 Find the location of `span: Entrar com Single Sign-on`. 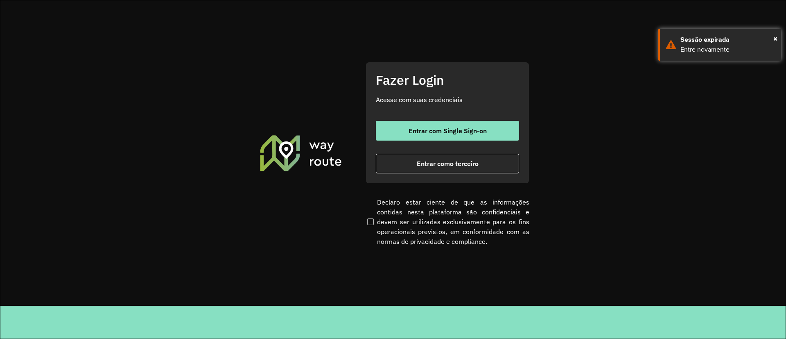

span: Entrar com Single Sign-on is located at coordinates (448, 131).